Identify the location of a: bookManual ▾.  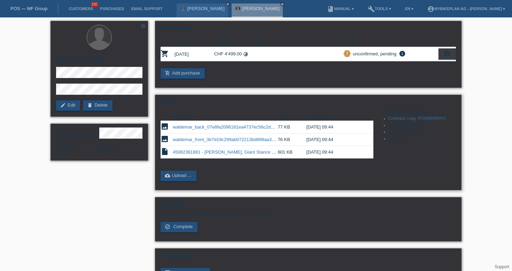
(340, 9).